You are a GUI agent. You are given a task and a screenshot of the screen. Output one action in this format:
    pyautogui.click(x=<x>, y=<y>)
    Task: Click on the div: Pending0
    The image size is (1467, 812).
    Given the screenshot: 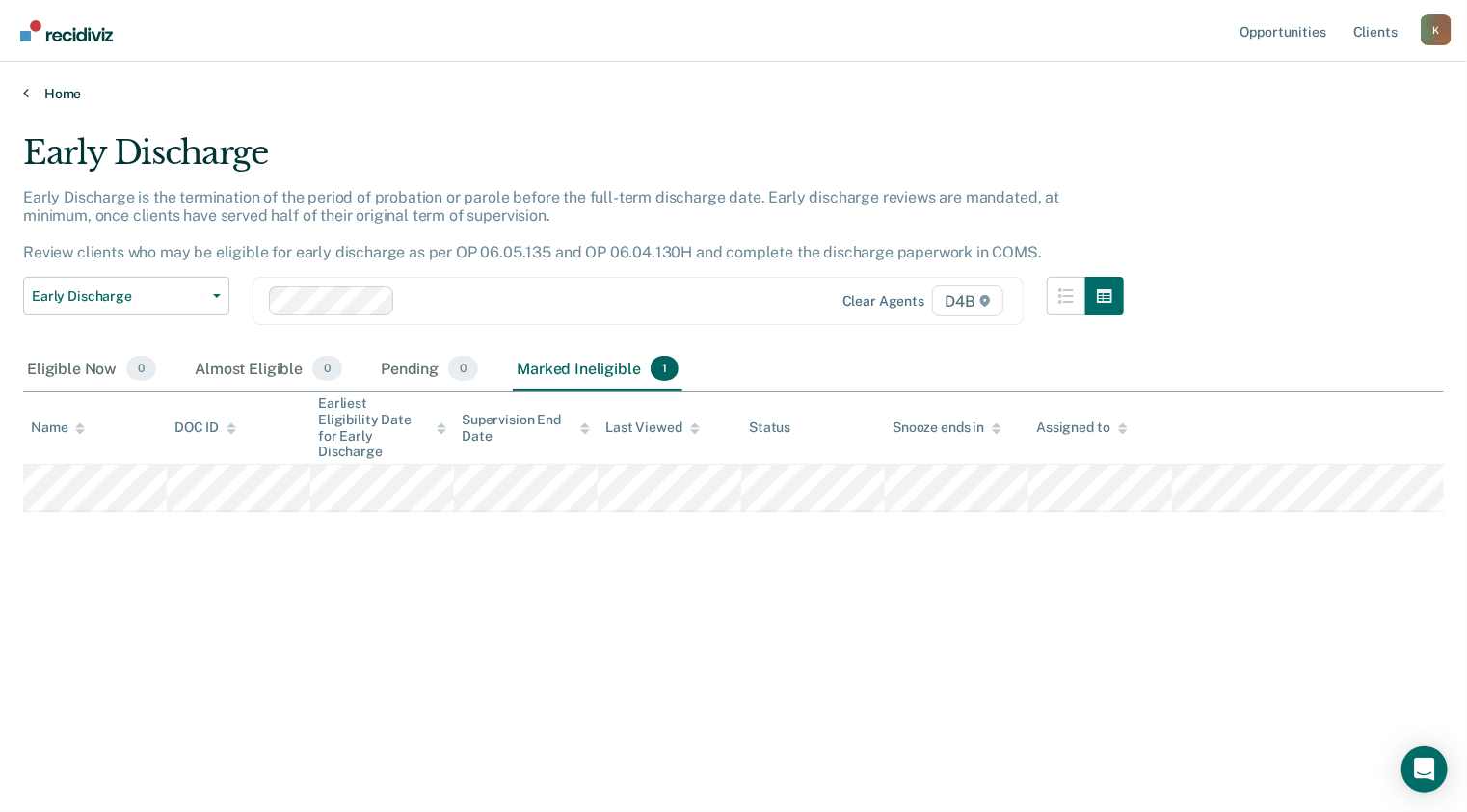 What is the action you would take?
    pyautogui.click(x=429, y=369)
    